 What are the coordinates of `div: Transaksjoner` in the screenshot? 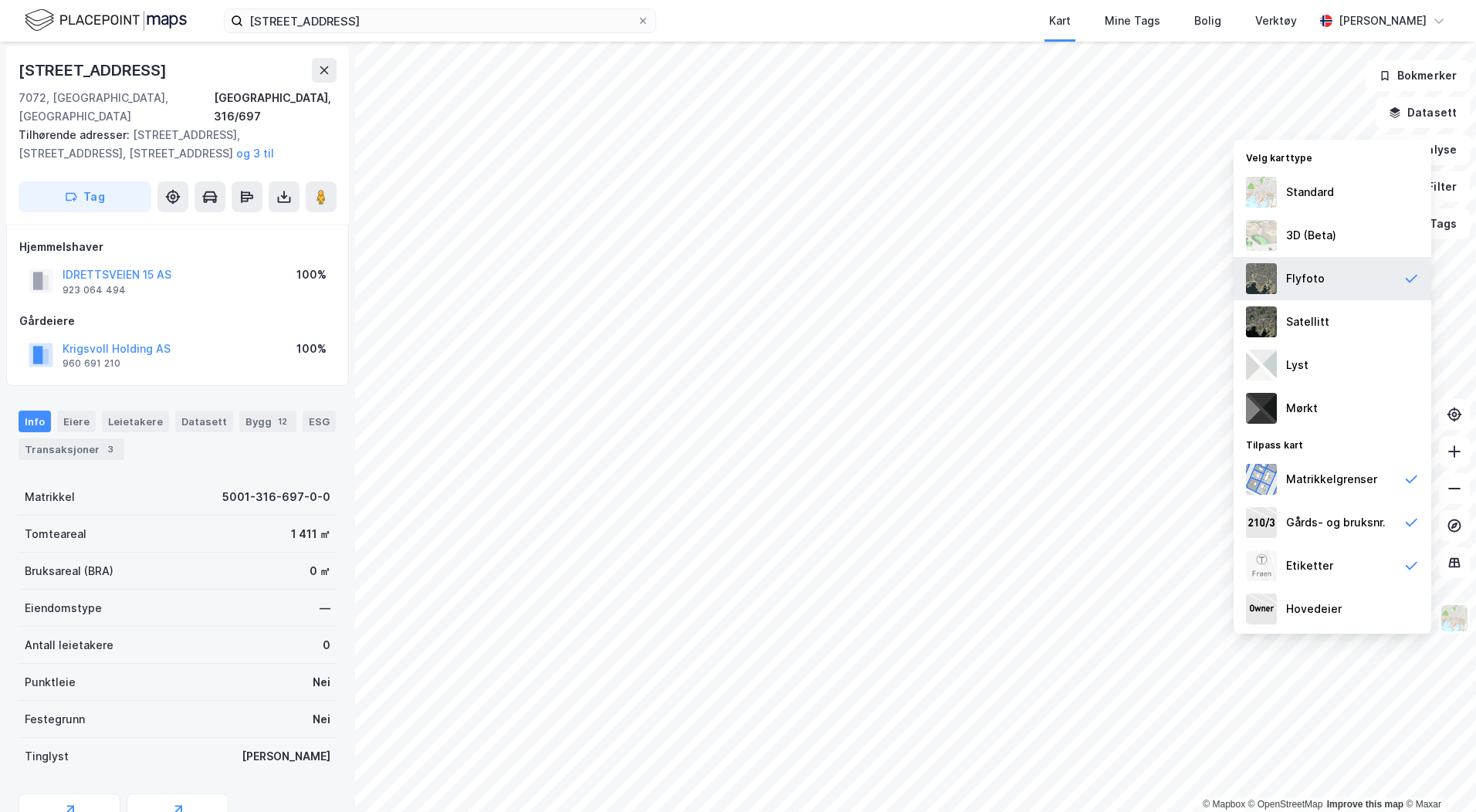 It's located at (71, 449).